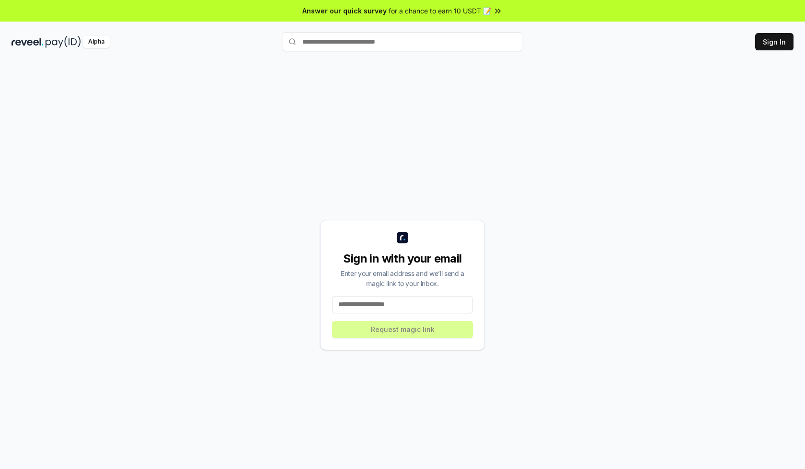  I want to click on img: pay_id, so click(63, 42).